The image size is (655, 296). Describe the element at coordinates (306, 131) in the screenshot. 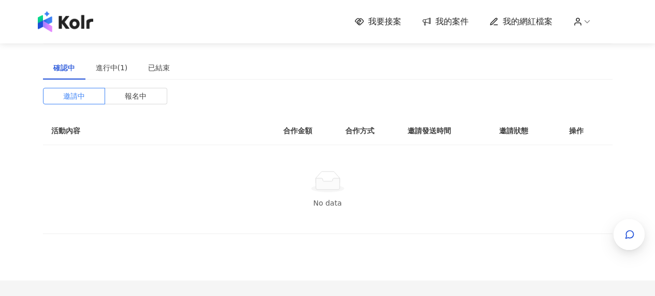

I see `th: 合作金額` at that location.